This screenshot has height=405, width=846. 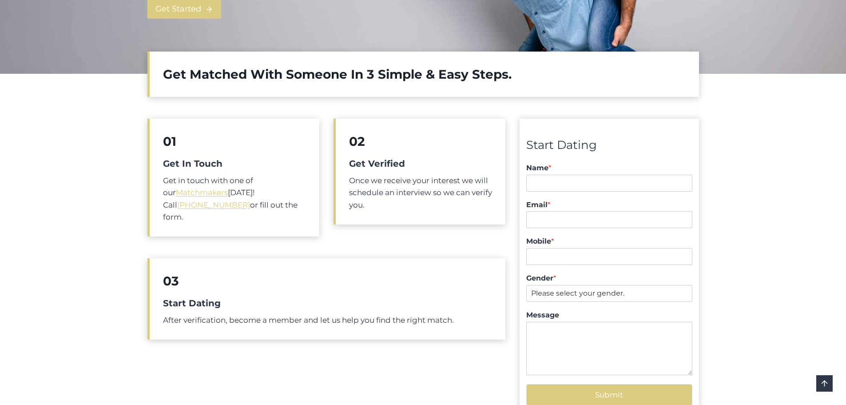 What do you see at coordinates (609, 241) in the screenshot?
I see `label: Mobile` at bounding box center [609, 241].